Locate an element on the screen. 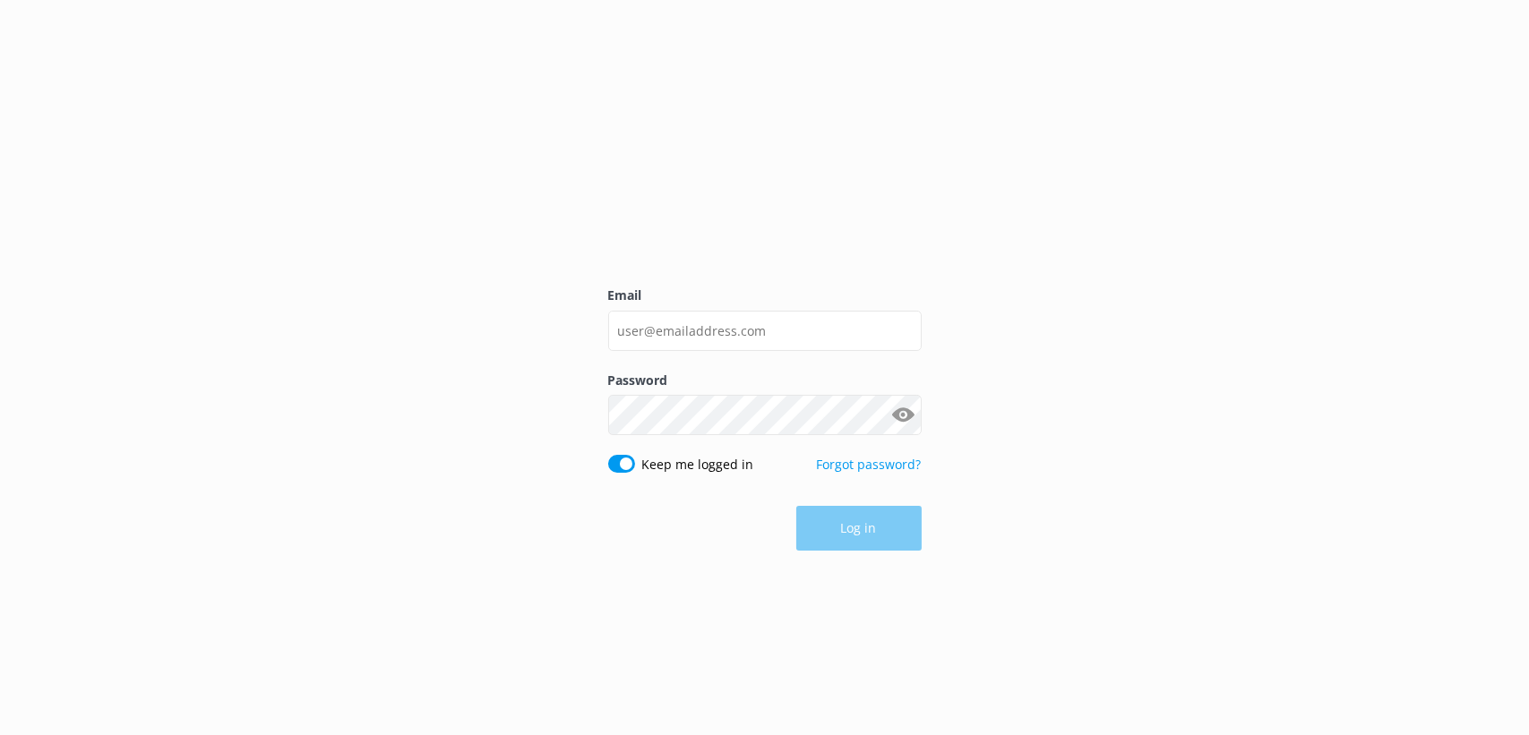 This screenshot has height=735, width=1529. label: Email is located at coordinates (765, 296).